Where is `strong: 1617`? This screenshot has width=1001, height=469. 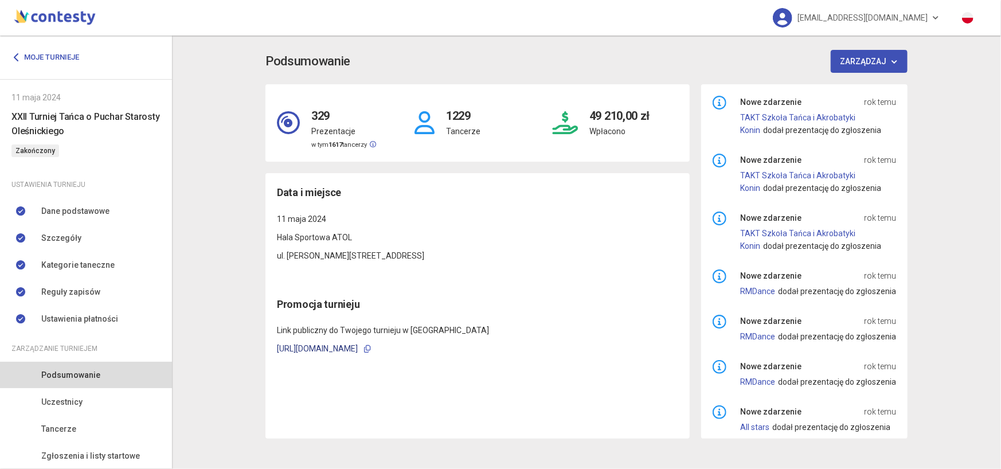
strong: 1617 is located at coordinates (335, 145).